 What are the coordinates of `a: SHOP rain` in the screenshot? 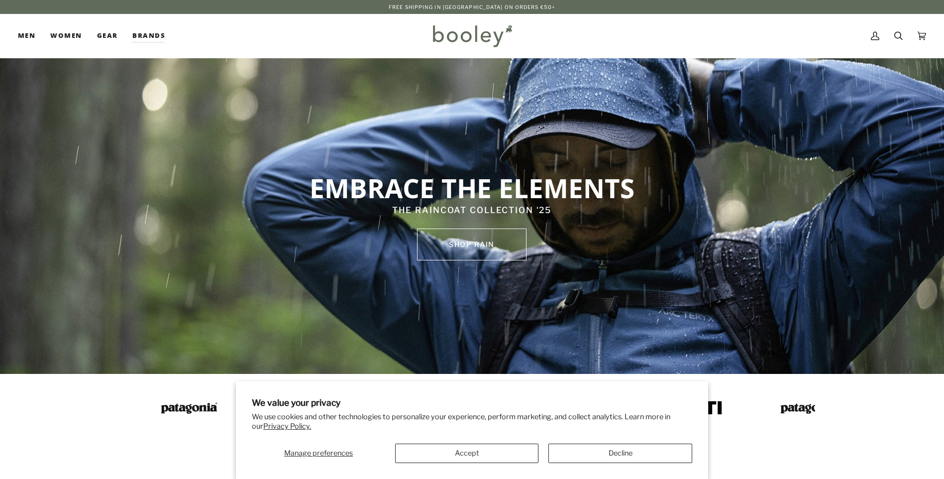 It's located at (472, 244).